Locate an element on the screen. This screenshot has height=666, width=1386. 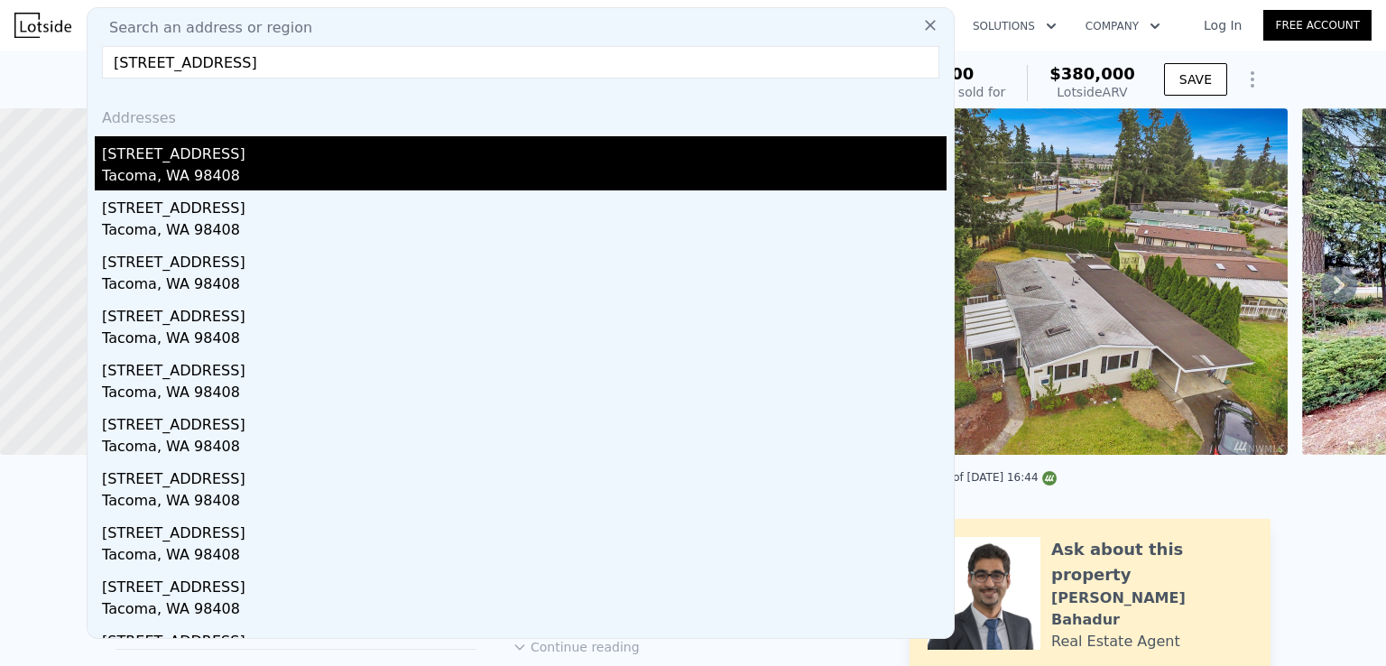
span: $380,000 is located at coordinates (1092, 73).